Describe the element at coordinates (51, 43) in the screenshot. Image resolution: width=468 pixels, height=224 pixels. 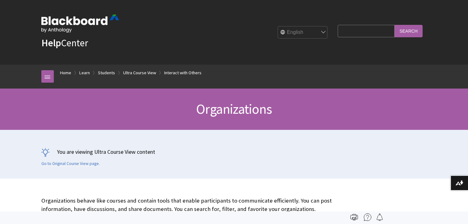
I see `strong: Help` at that location.